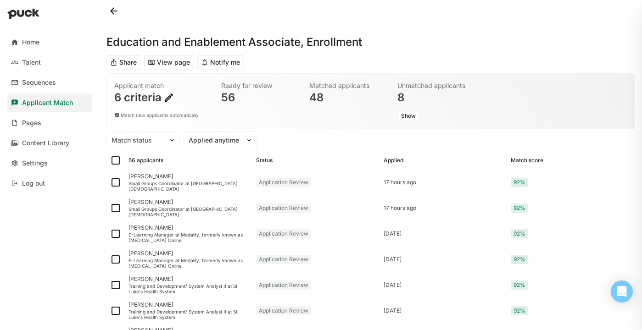  What do you see at coordinates (32, 123) in the screenshot?
I see `div: Pages` at bounding box center [32, 123].